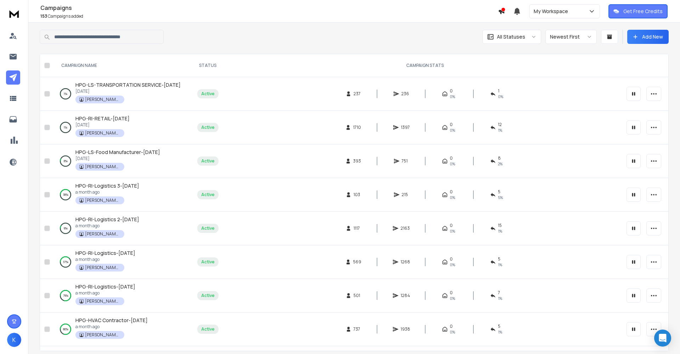 The height and width of the screenshot is (354, 680). I want to click on p: 80 %, so click(65, 329).